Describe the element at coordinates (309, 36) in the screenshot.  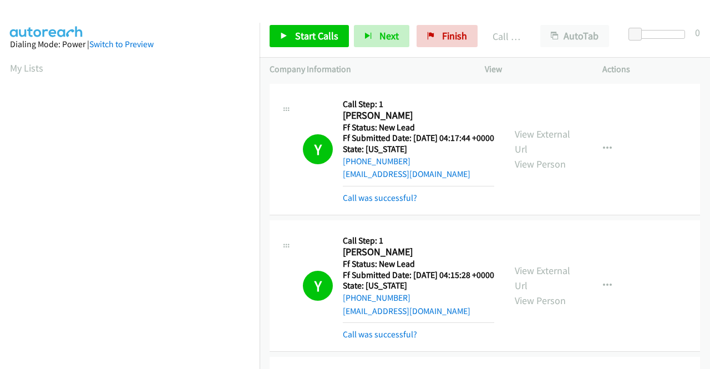
I see `a: Start Calls` at that location.